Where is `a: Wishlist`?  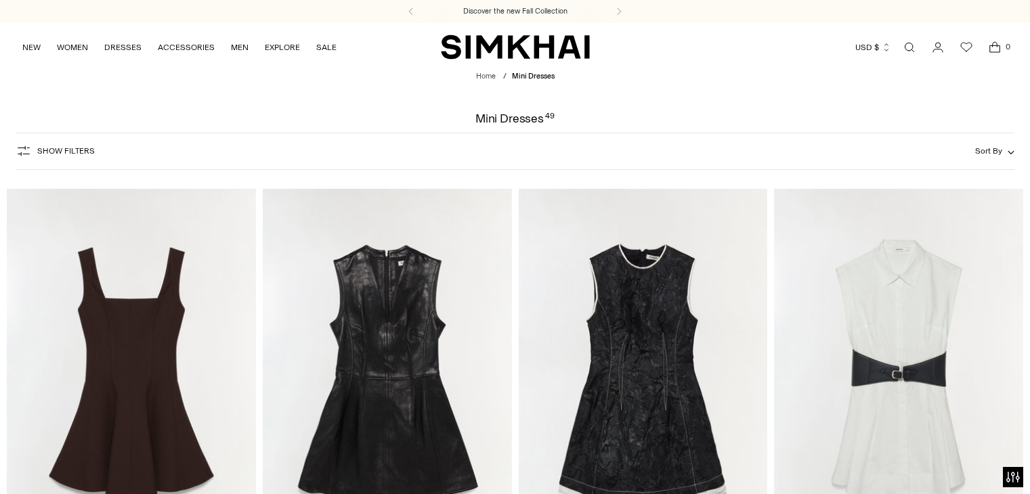
a: Wishlist is located at coordinates (966, 47).